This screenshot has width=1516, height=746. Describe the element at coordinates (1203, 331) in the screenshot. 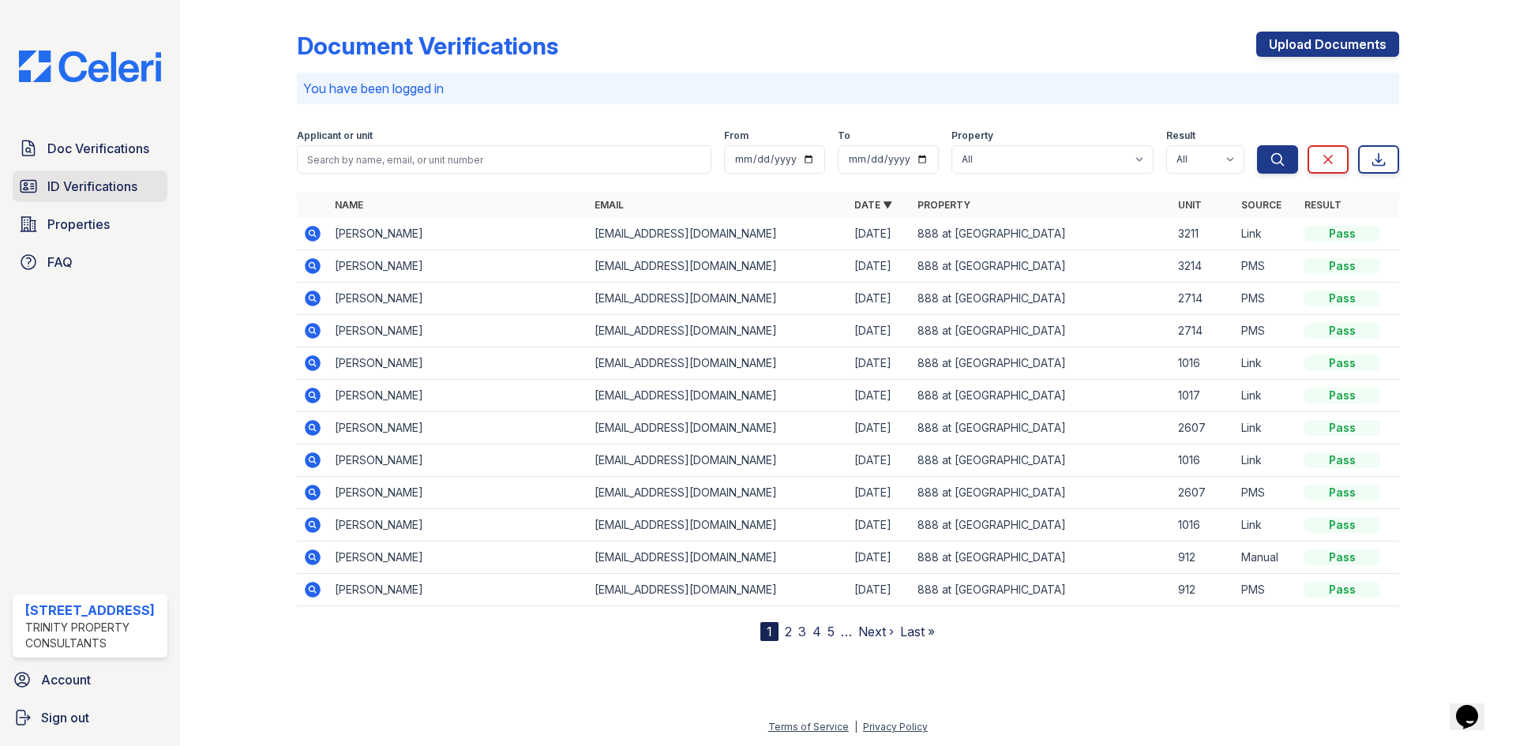

I see `td: 2714` at that location.